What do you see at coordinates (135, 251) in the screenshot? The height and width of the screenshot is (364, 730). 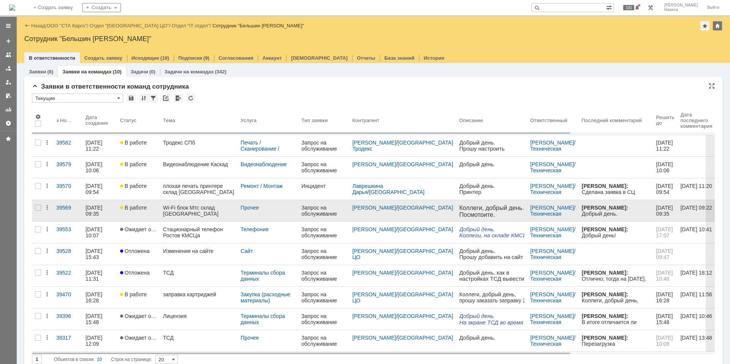 I see `span: Отложена` at bounding box center [135, 251].